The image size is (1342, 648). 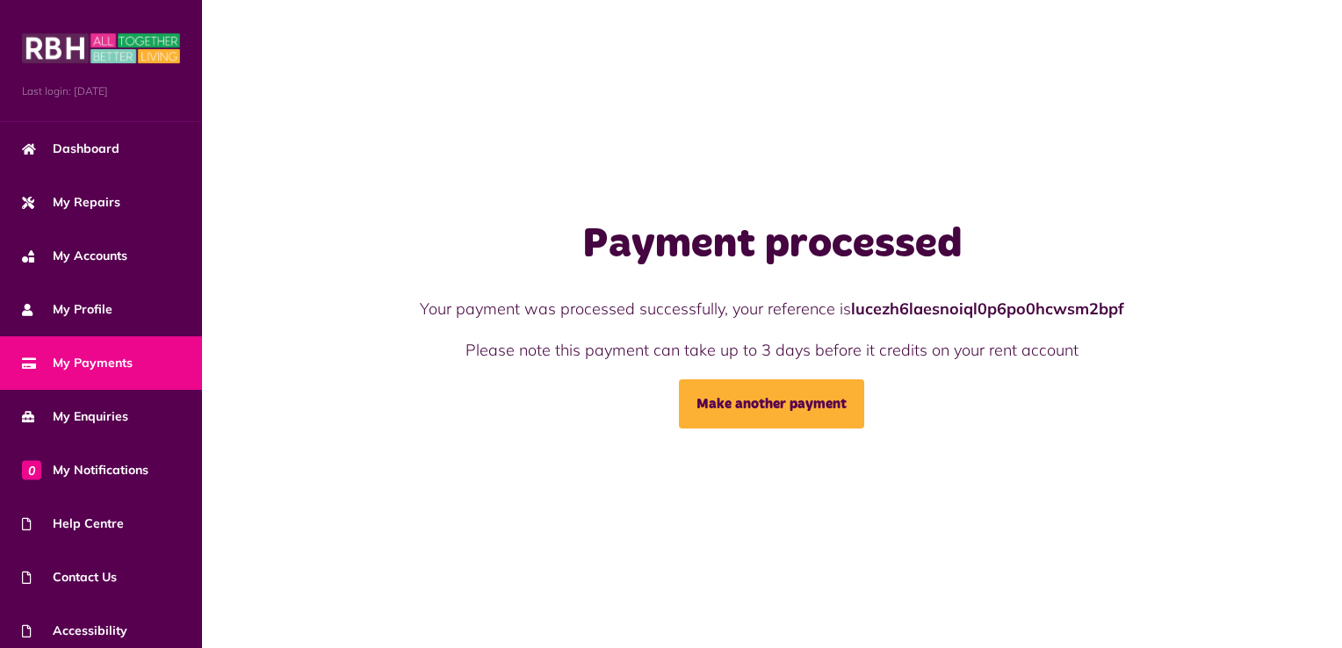 What do you see at coordinates (987, 308) in the screenshot?
I see `strong: lucezh6laesnoiql0p6po0hcwsm2bpf` at bounding box center [987, 308].